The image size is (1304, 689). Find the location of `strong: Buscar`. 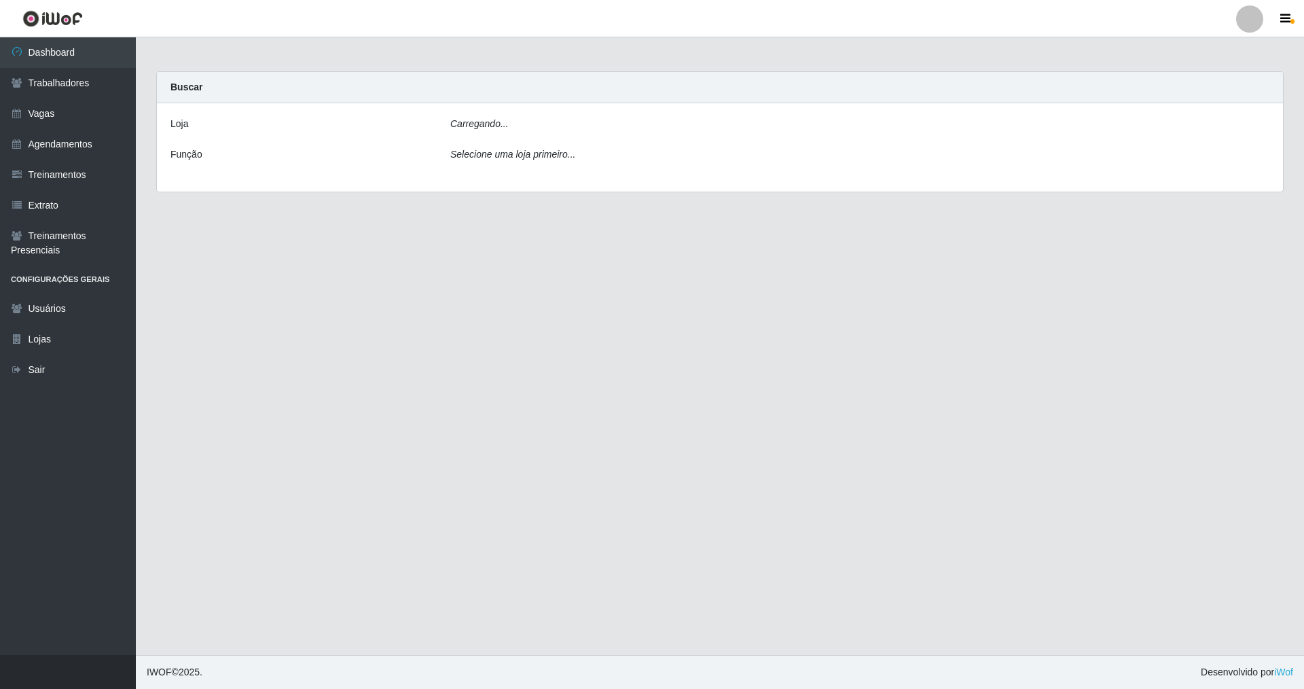

strong: Buscar is located at coordinates (186, 87).